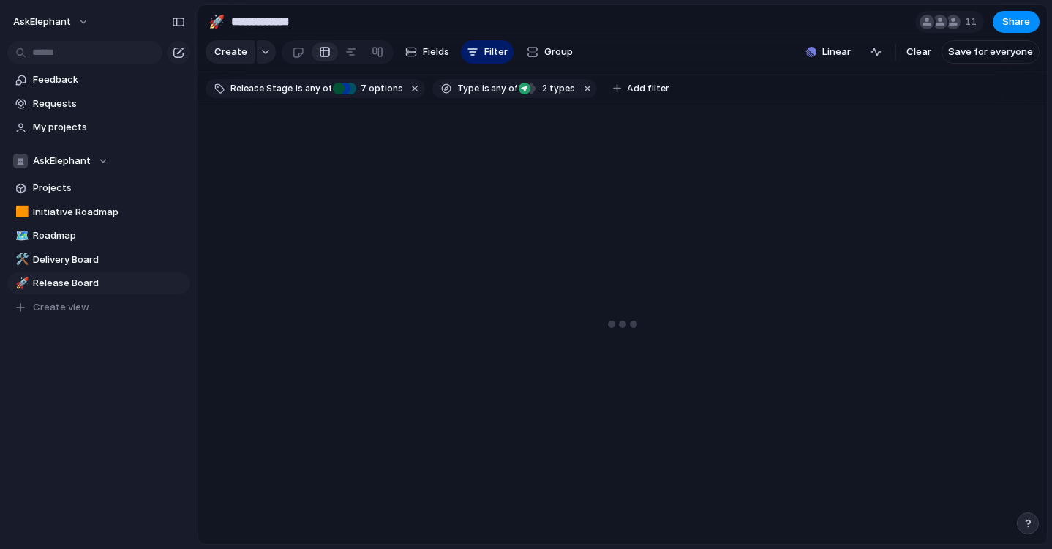  What do you see at coordinates (436, 52) in the screenshot?
I see `span: Fields` at bounding box center [436, 52].